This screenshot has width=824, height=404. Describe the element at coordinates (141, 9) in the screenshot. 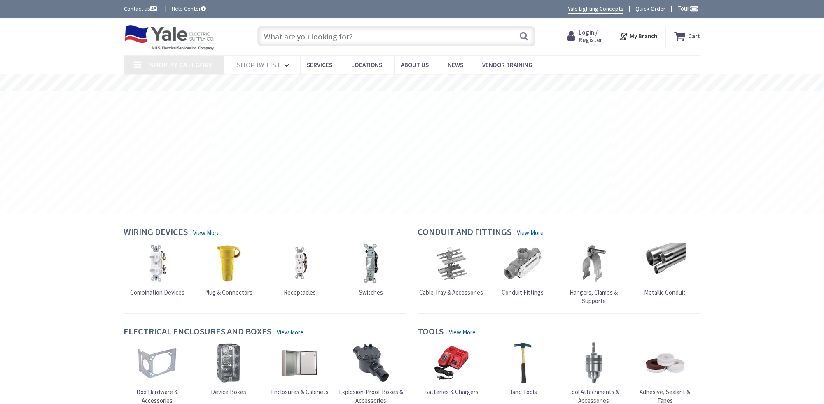

I see `a: Contact us` at that location.